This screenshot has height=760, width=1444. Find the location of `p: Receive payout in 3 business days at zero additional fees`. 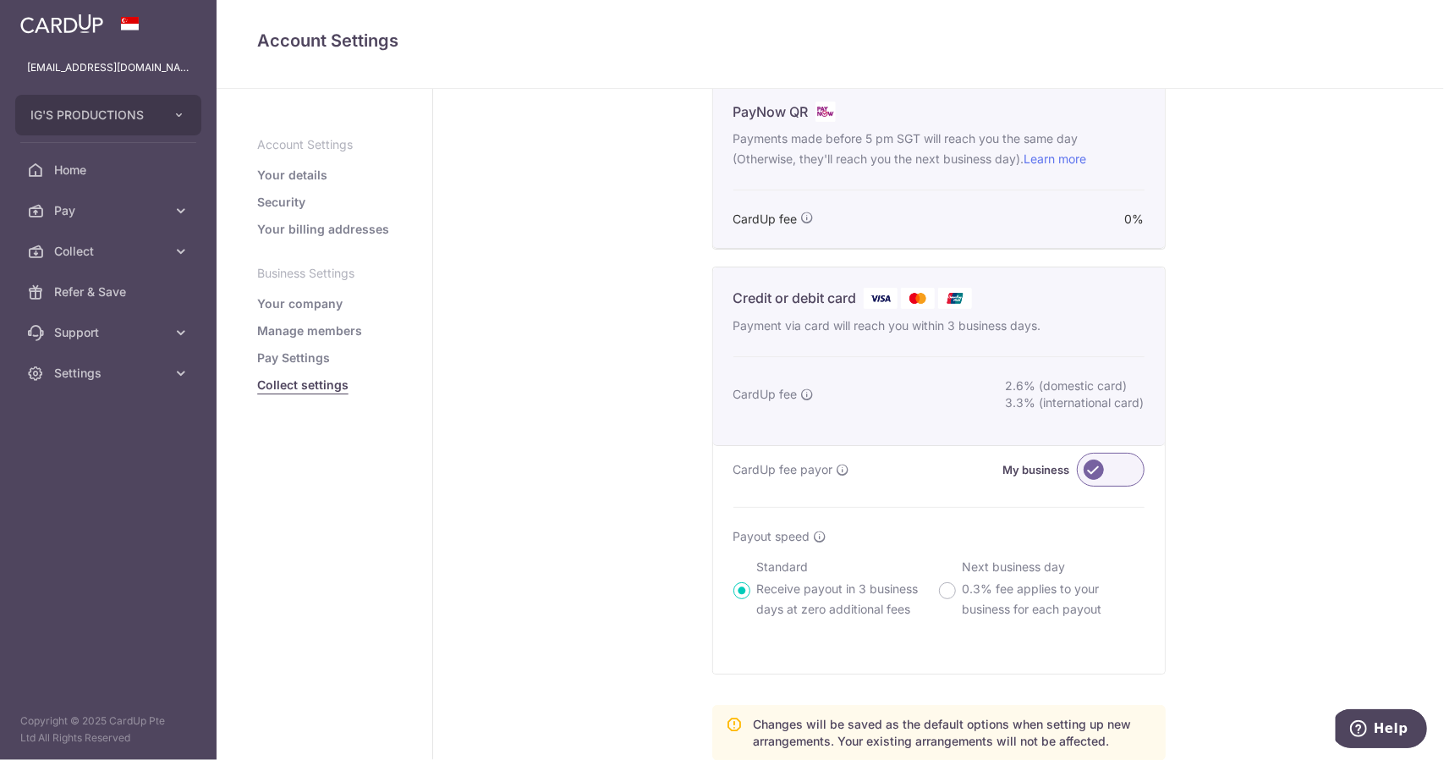

p: Receive payout in 3 business days at zero additional fees is located at coordinates (848, 599).